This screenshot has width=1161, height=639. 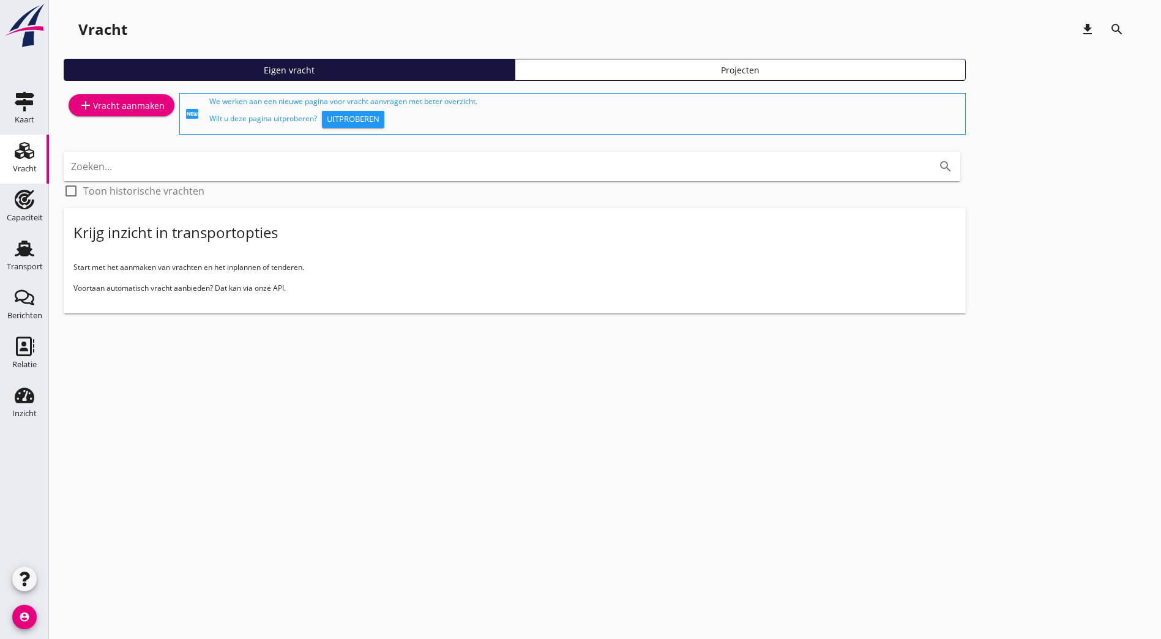 I want to click on i: account_circle, so click(x=24, y=617).